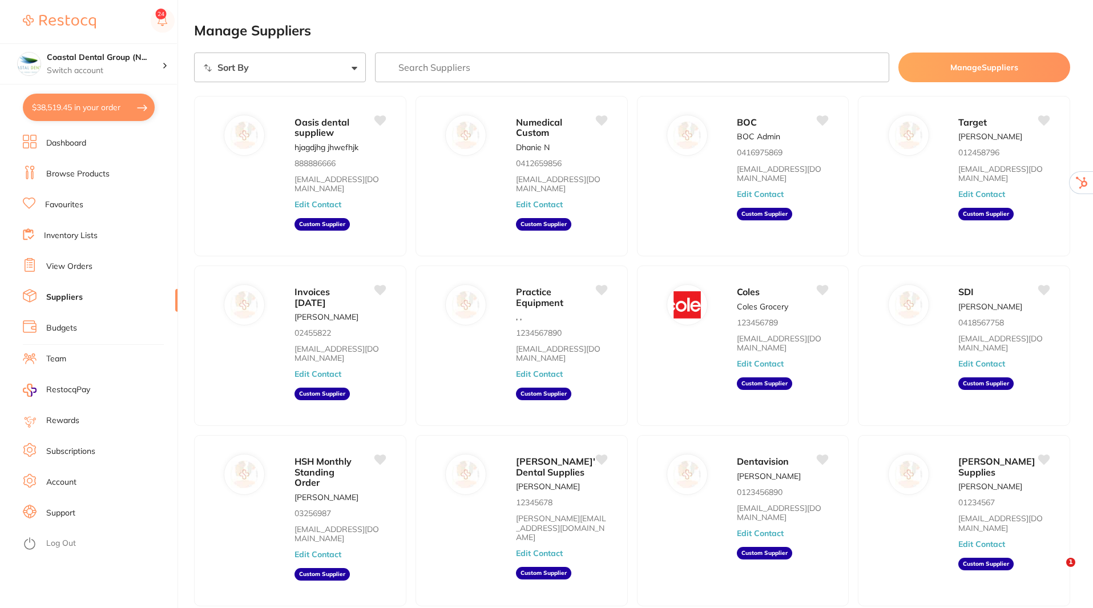 The height and width of the screenshot is (608, 1093). I want to click on a: RestocqPay, so click(57, 390).